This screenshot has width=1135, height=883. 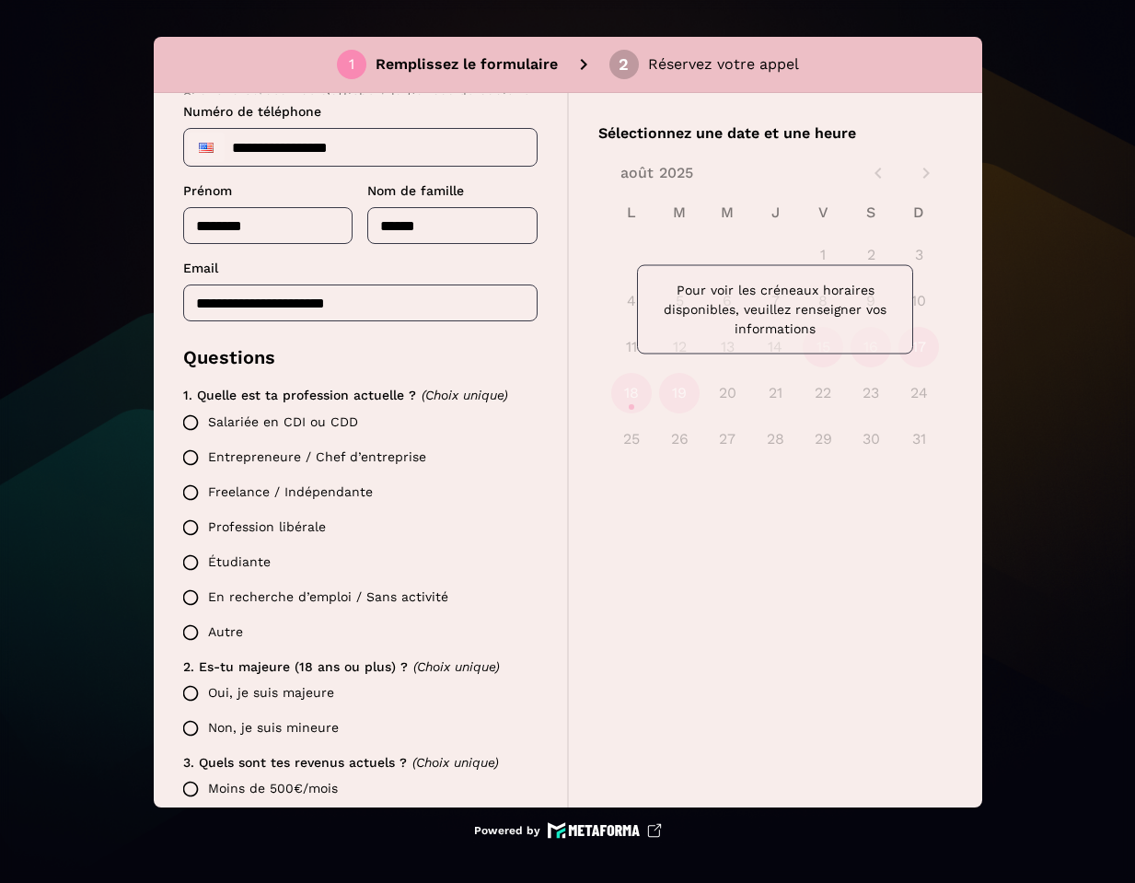 I want to click on div: United States: + 1, so click(x=206, y=147).